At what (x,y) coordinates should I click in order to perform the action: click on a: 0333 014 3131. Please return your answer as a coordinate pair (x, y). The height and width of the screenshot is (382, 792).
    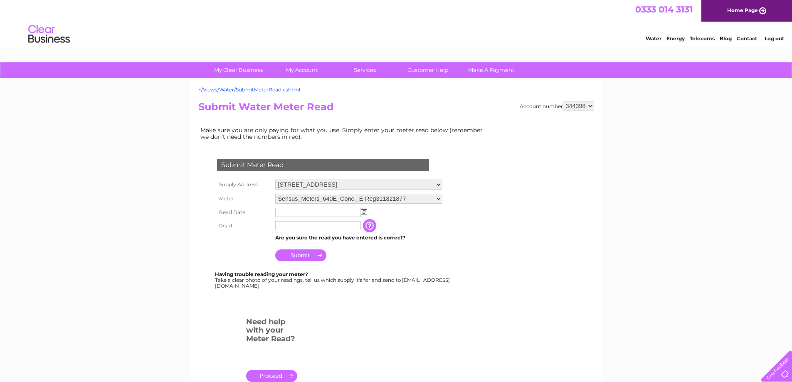
    Looking at the image, I should click on (664, 9).